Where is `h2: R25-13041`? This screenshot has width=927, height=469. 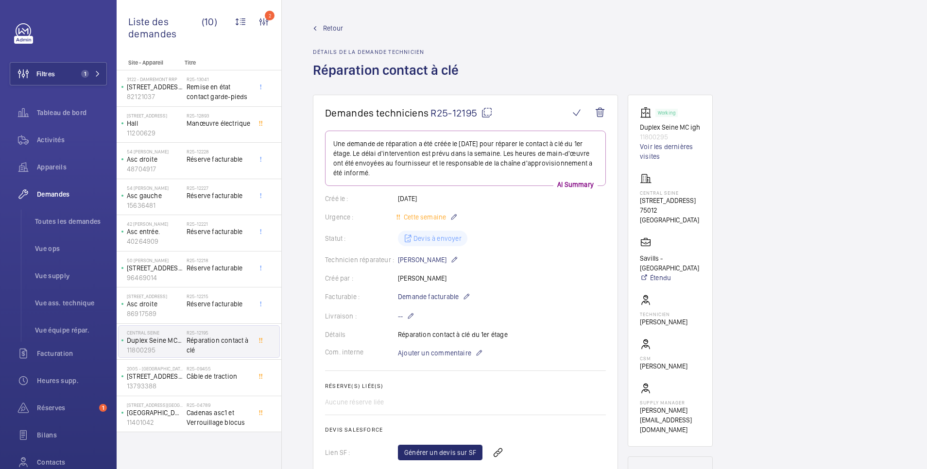 h2: R25-13041 is located at coordinates (219, 79).